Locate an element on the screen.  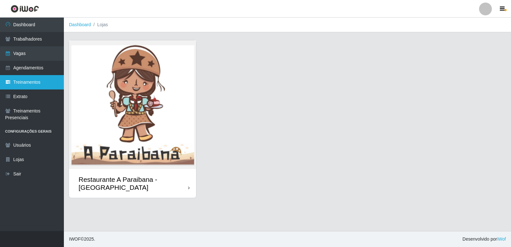
nav: breadcrumb is located at coordinates (287, 25).